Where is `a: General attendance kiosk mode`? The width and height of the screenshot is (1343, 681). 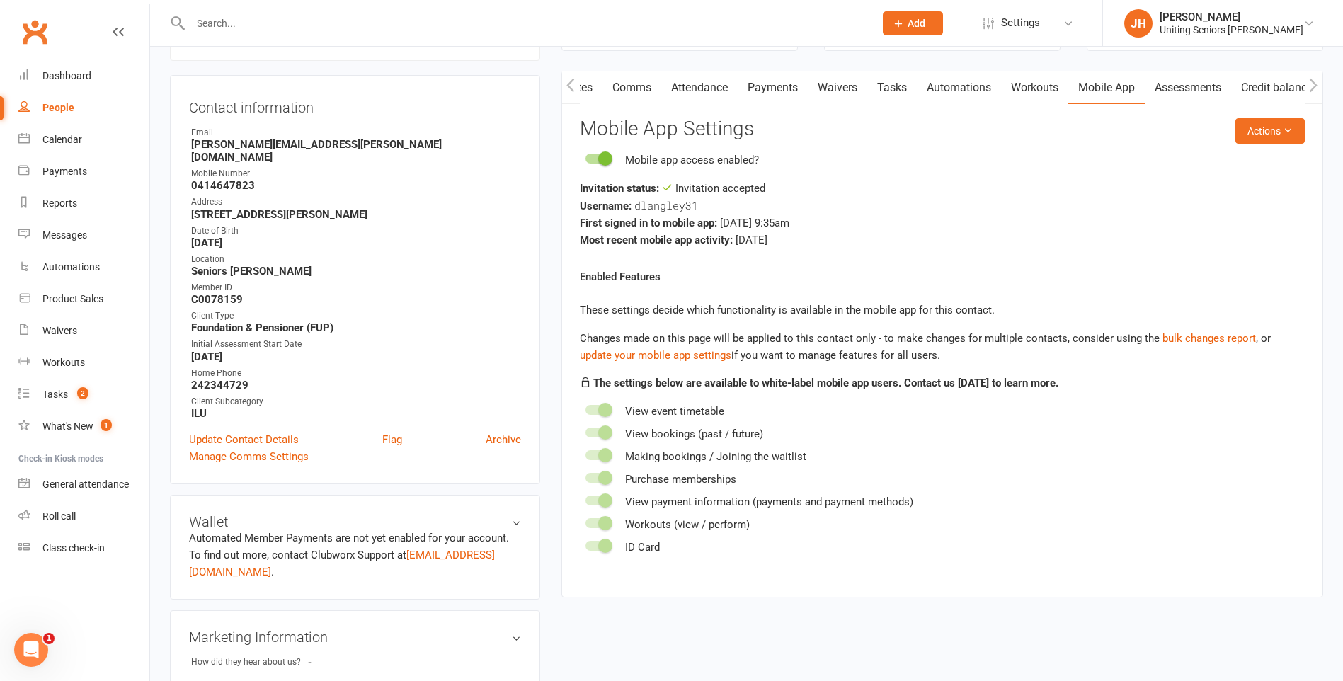
a: General attendance kiosk mode is located at coordinates (84, 484).